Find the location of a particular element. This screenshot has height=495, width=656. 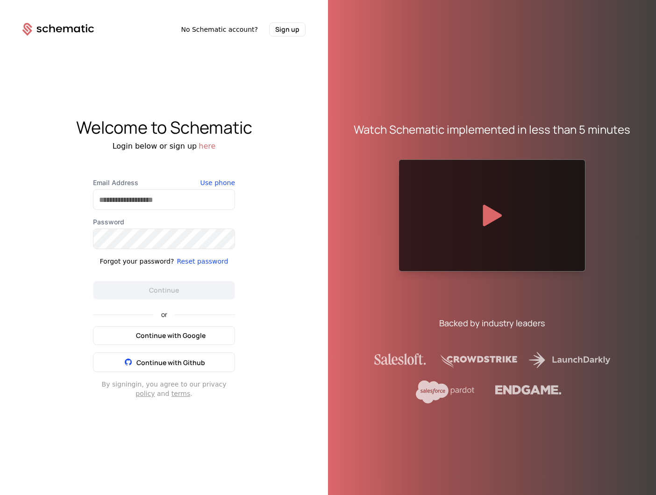

button: Continue with Google is located at coordinates (164, 335).